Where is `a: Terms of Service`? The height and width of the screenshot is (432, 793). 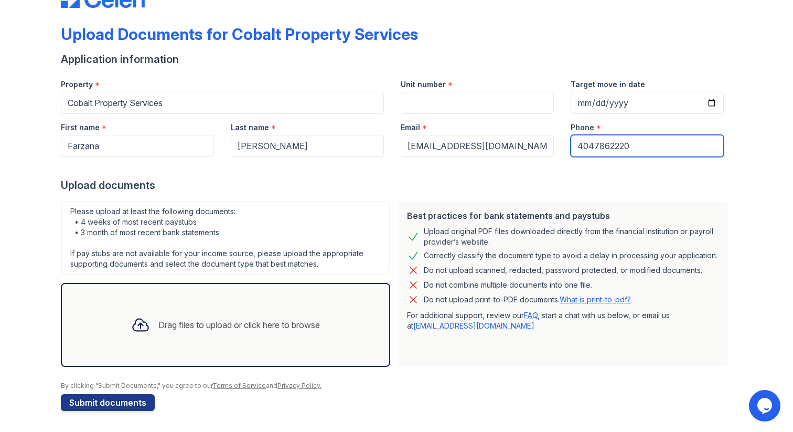 a: Terms of Service is located at coordinates (239, 385).